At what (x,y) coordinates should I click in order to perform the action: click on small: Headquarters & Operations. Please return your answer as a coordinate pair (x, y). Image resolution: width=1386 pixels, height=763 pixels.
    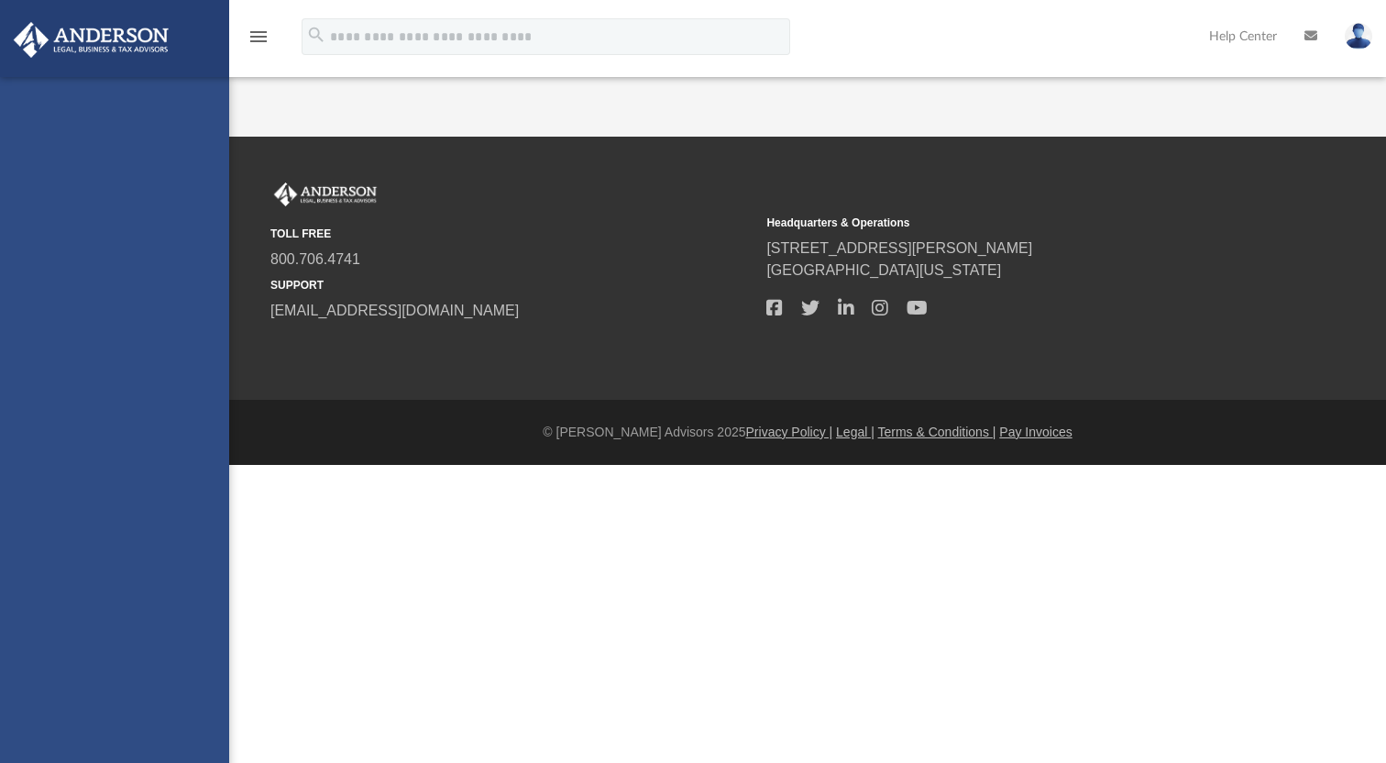
    Looking at the image, I should click on (1007, 223).